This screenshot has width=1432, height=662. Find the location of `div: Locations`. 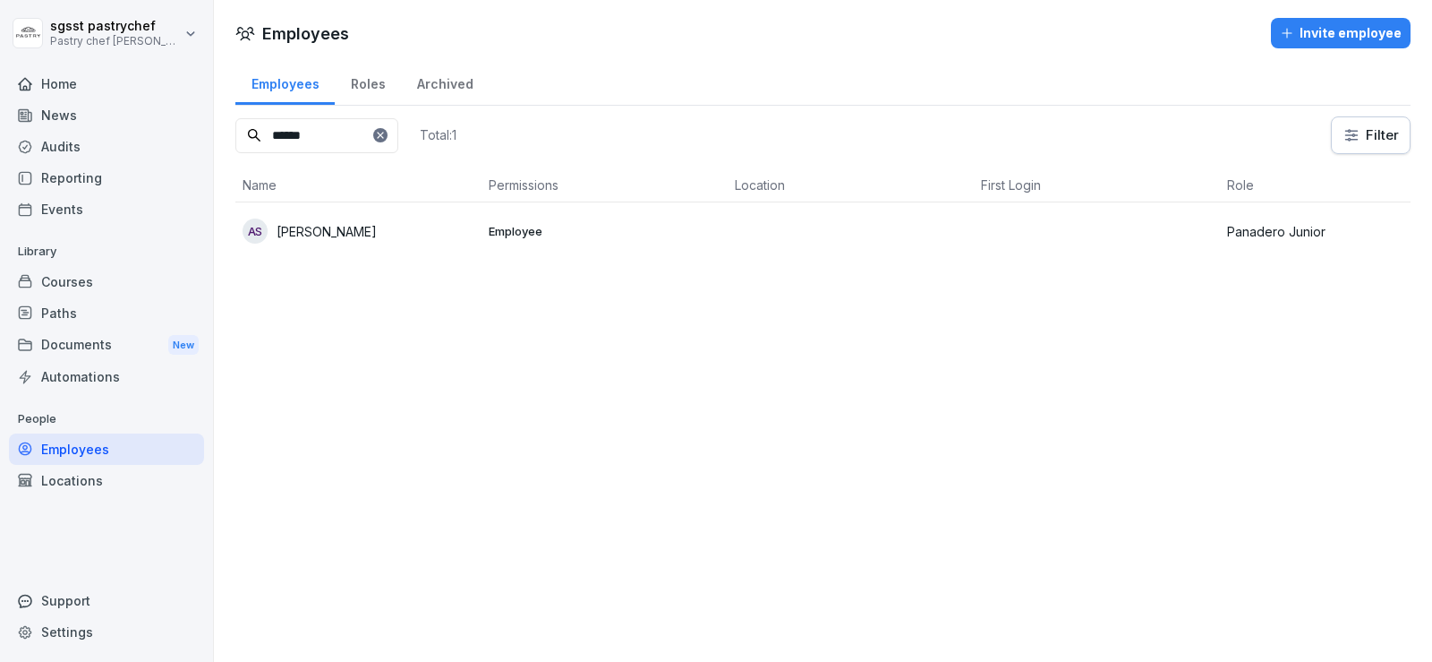

div: Locations is located at coordinates (107, 480).